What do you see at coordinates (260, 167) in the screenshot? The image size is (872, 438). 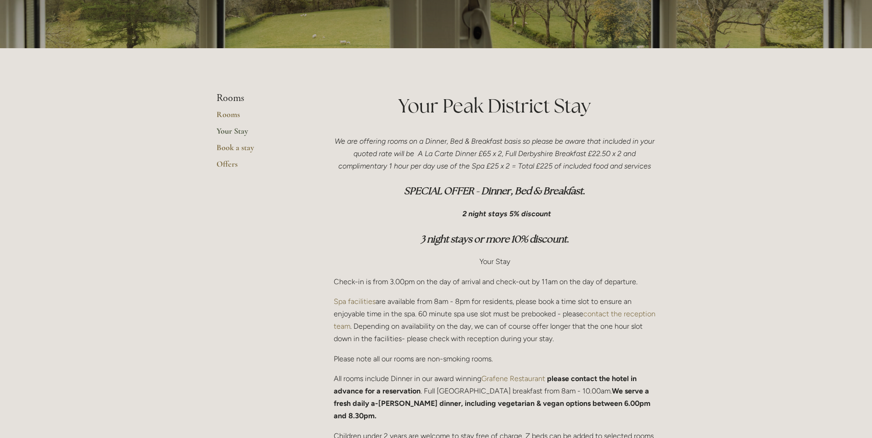 I see `a: Offers` at bounding box center [260, 167].